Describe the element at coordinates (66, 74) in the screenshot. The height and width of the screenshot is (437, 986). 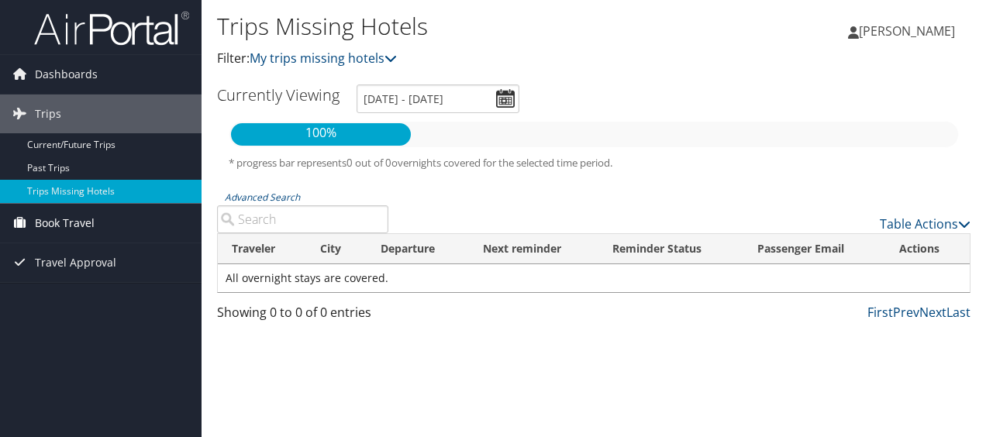
I see `span: Dashboards` at that location.